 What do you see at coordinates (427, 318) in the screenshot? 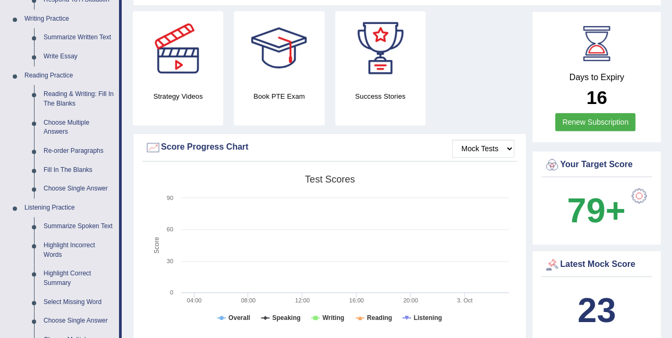
I see `tspan: Listening` at bounding box center [427, 318].